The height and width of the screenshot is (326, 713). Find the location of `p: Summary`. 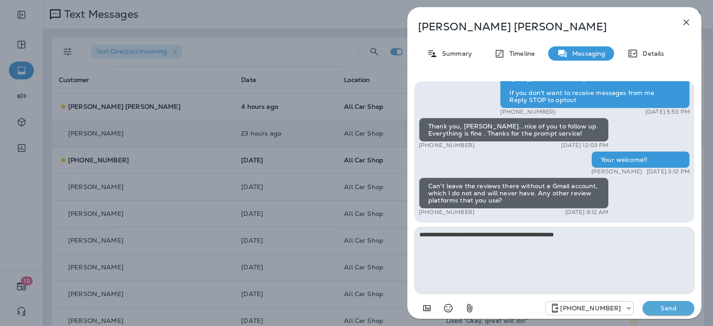

p: Summary is located at coordinates (455, 54).